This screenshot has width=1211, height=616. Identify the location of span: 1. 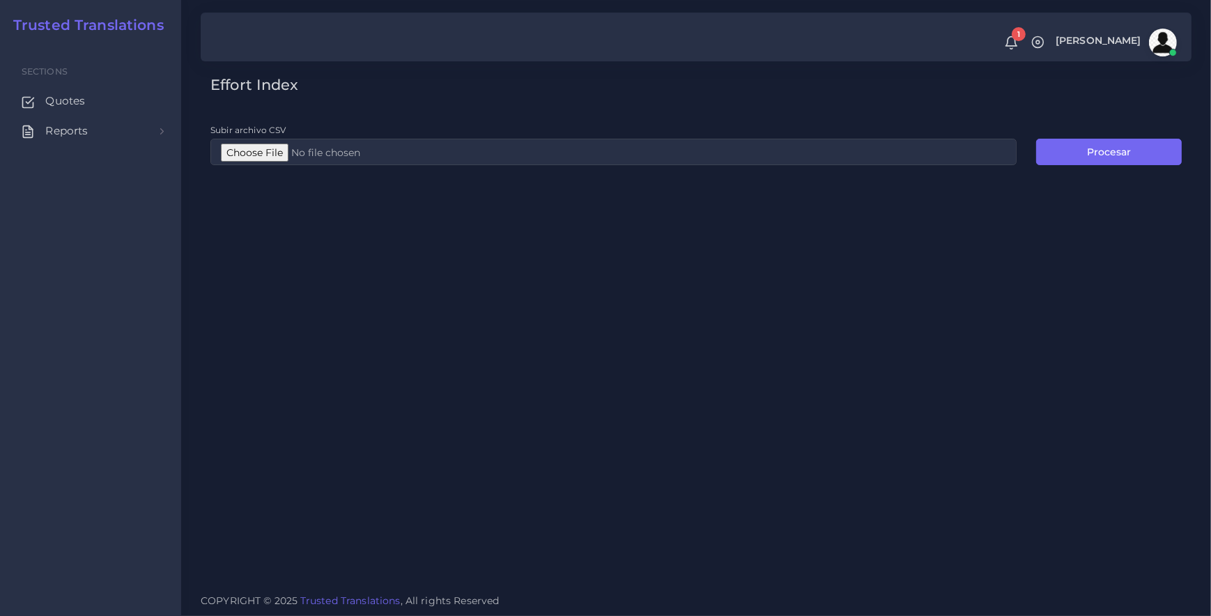
(1019, 34).